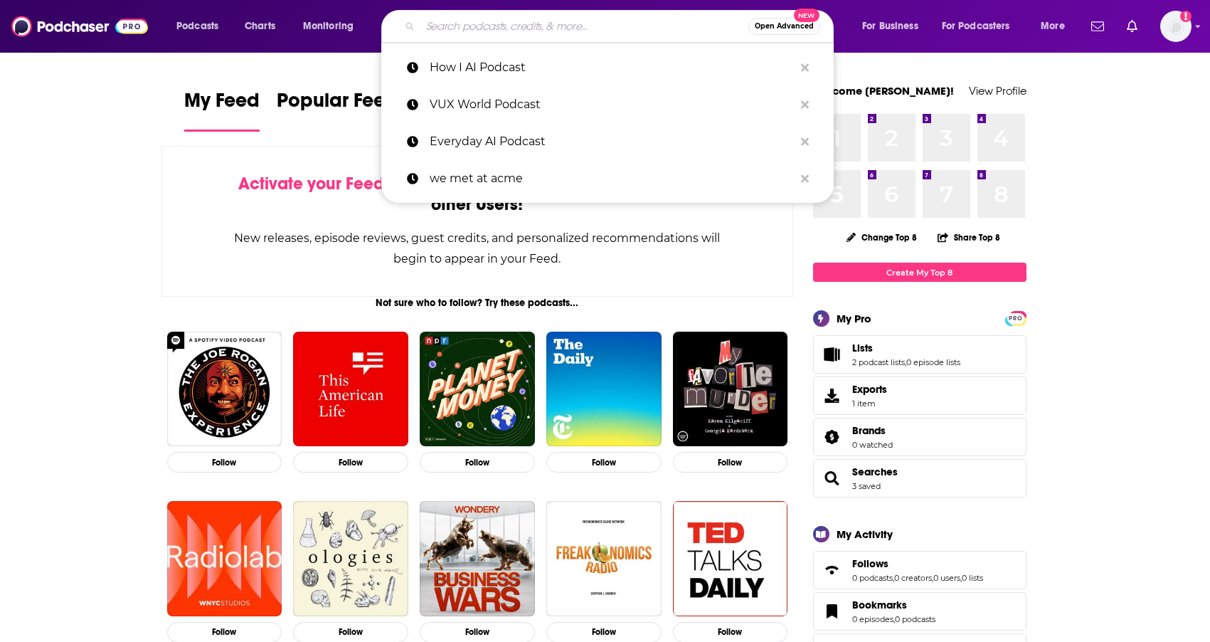 This screenshot has height=642, width=1210. Describe the element at coordinates (608, 68) in the screenshot. I see `a: How I AI Podcast` at that location.